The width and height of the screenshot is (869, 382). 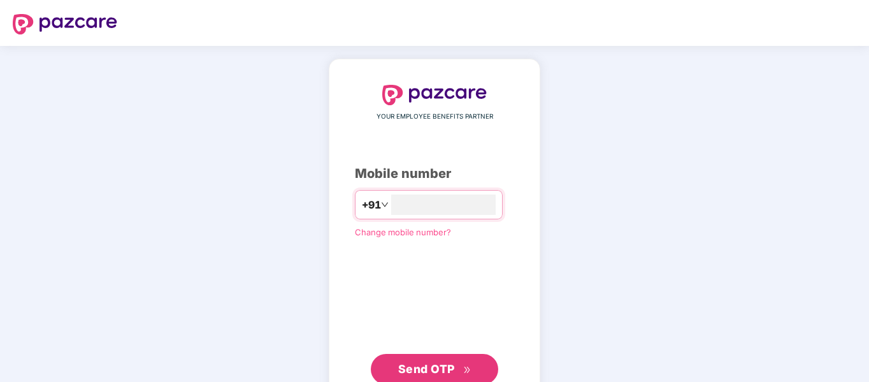 What do you see at coordinates (403, 232) in the screenshot?
I see `a: Change mobile number?` at bounding box center [403, 232].